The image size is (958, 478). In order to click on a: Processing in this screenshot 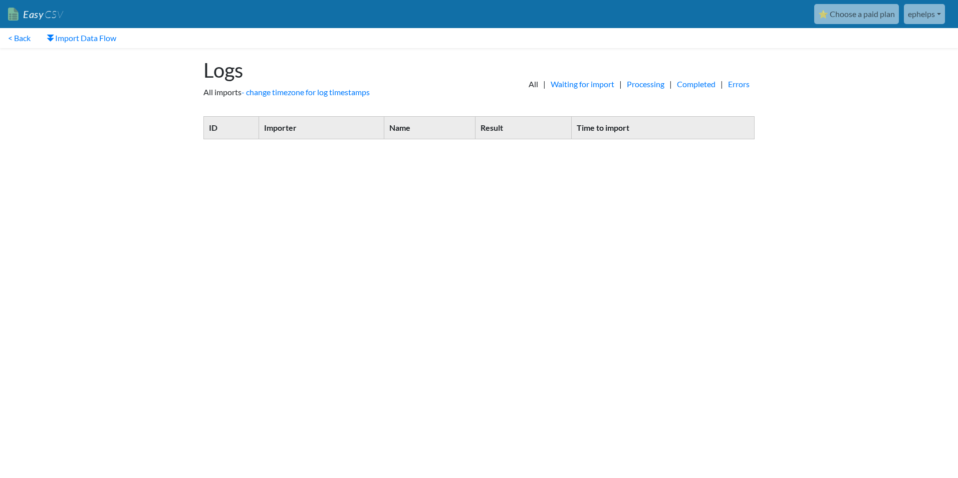, I will do `click(646, 84)`.